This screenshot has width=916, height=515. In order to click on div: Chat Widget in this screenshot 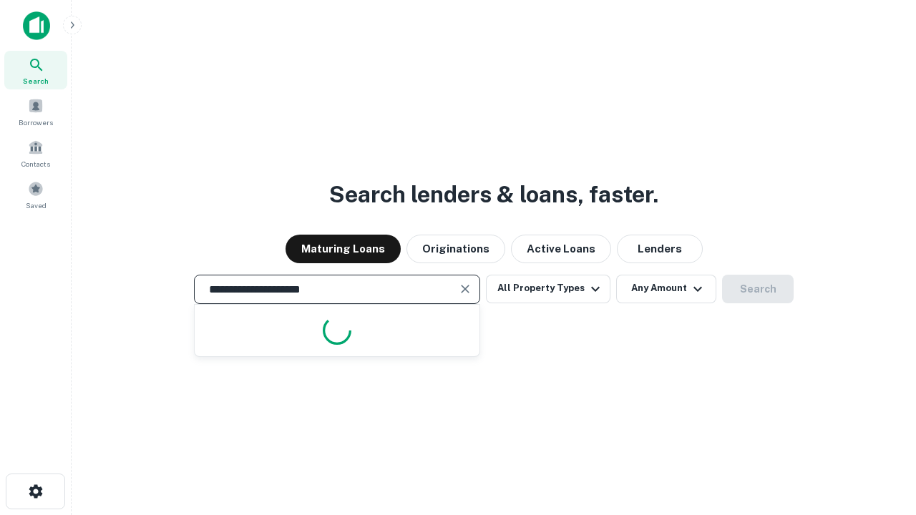, I will do `click(880, 435)`.